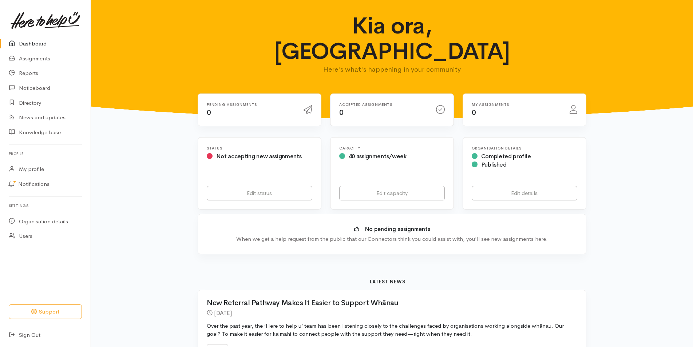 The height and width of the screenshot is (347, 693). Describe the element at coordinates (392, 148) in the screenshot. I see `h6: Capacity` at that location.